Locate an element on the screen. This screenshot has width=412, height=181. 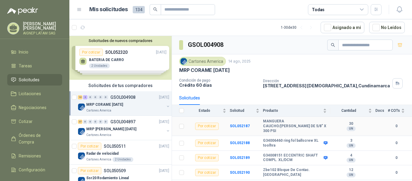
b: G34008151 ECCENTRIC SHAFT COMPL. XL/DCM is located at coordinates (293, 158).